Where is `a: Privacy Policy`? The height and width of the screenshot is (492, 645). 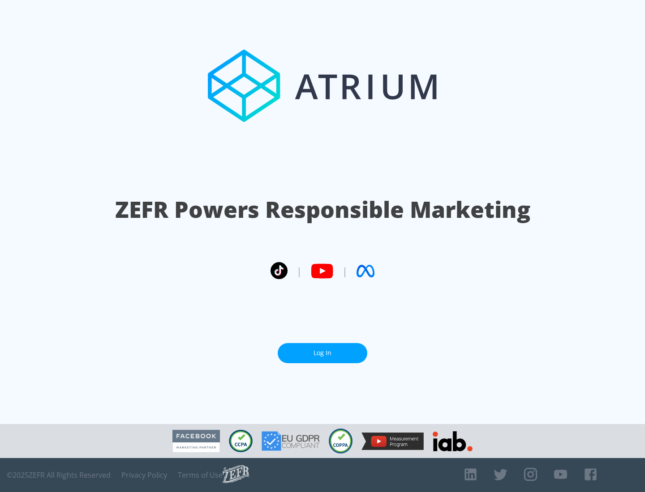
a: Privacy Policy is located at coordinates (144, 475).